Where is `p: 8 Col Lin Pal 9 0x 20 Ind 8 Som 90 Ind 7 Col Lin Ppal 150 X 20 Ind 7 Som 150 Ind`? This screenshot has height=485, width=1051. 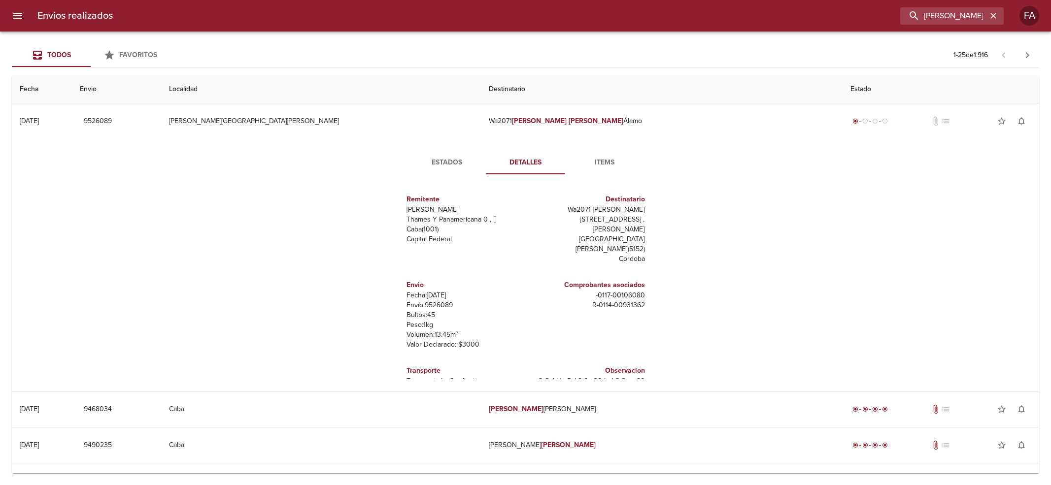 p: 8 Col Lin Pal 9 0x 20 Ind 8 Som 90 Ind 7 Col Lin Ppal 150 X 20 Ind 7 Som 150 Ind is located at coordinates (587, 391).